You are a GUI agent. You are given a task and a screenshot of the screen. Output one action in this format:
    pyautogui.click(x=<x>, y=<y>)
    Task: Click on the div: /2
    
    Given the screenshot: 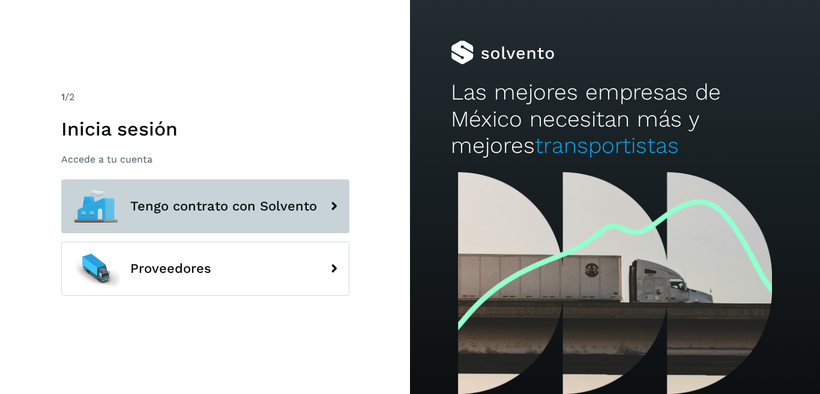 What is the action you would take?
    pyautogui.click(x=205, y=97)
    